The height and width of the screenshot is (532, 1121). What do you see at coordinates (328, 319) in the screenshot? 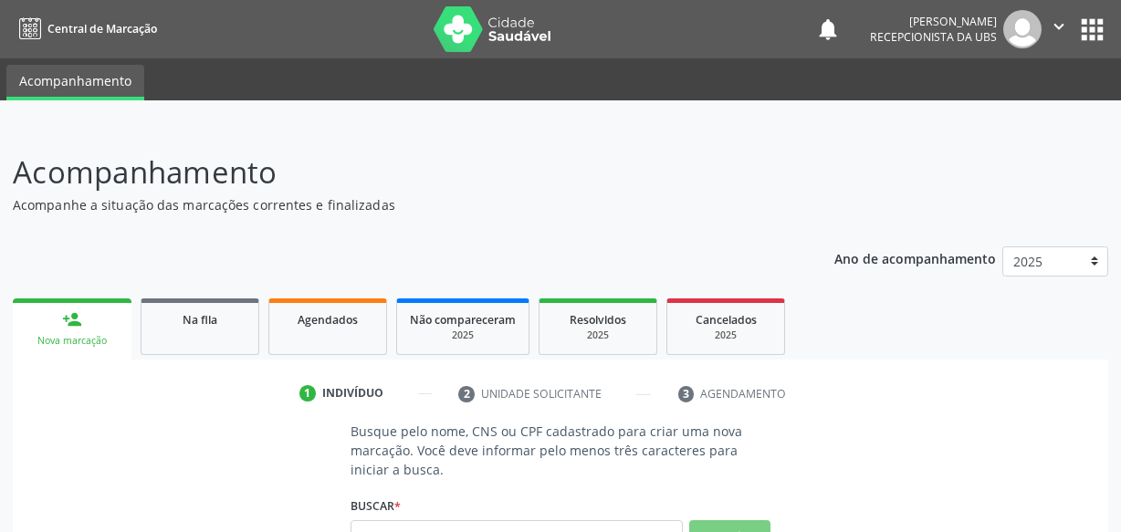
I see `span: Agendados` at bounding box center [328, 319].